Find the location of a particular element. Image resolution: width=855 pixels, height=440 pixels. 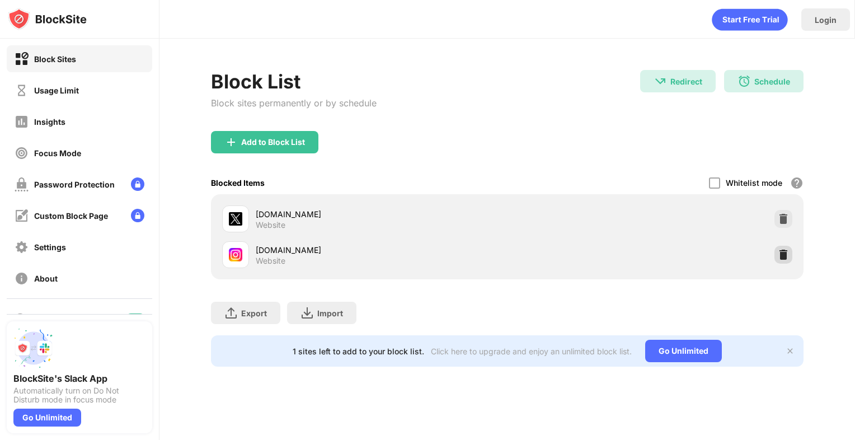

div: Click here to upgrade and enjoy an unlimited block list. is located at coordinates (531, 351).